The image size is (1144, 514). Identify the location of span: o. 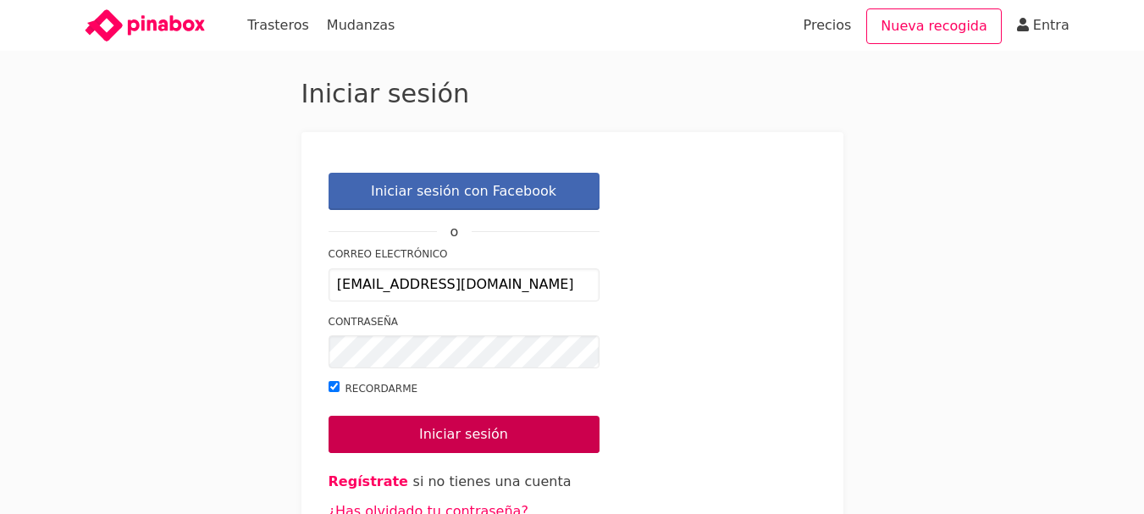
(455, 232).